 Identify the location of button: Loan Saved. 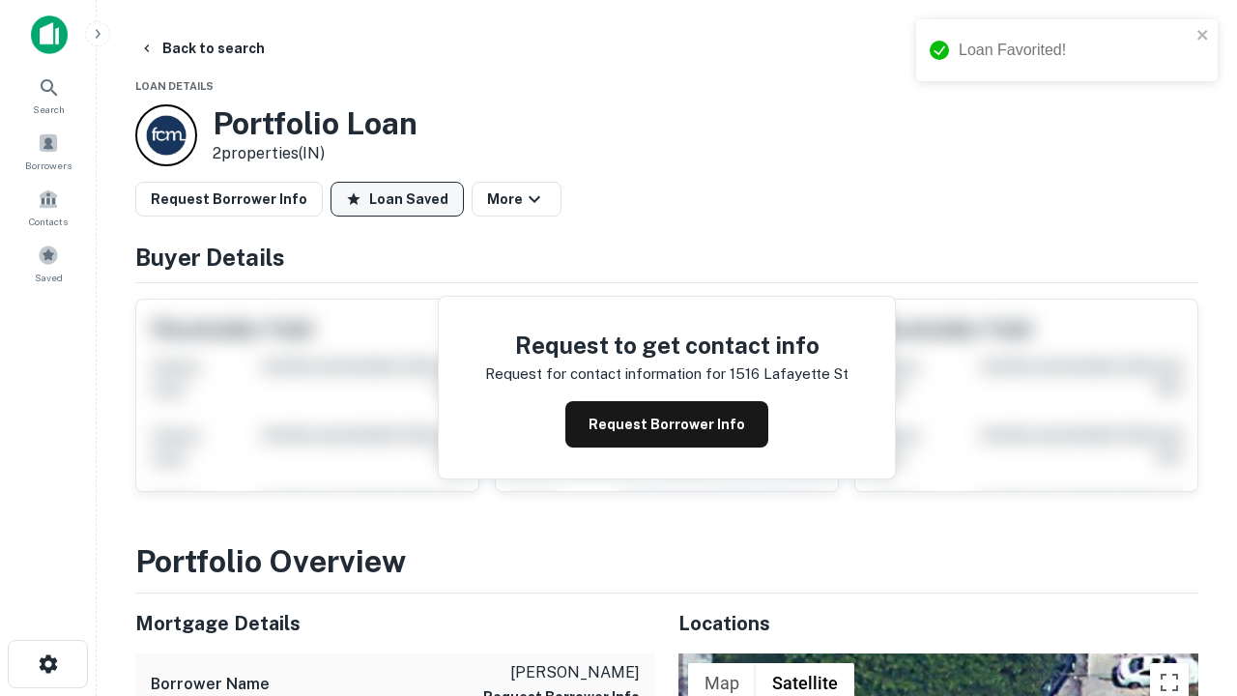
(397, 199).